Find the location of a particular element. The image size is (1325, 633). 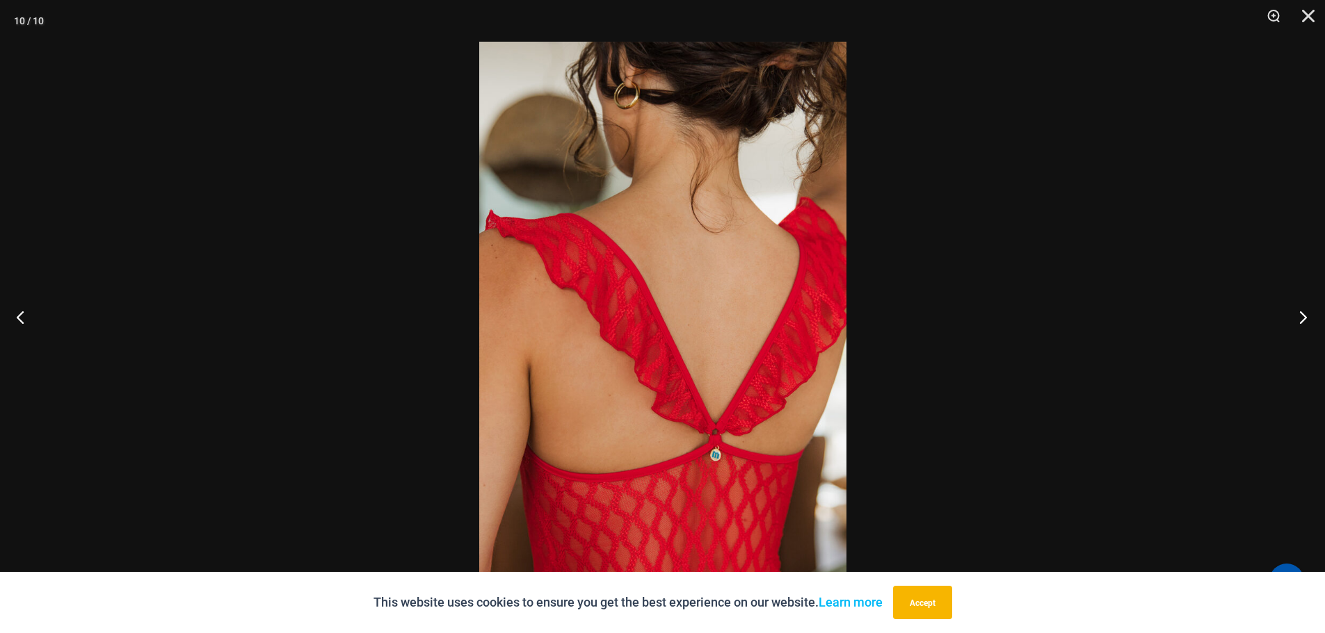

button: Next is located at coordinates (1298, 317).